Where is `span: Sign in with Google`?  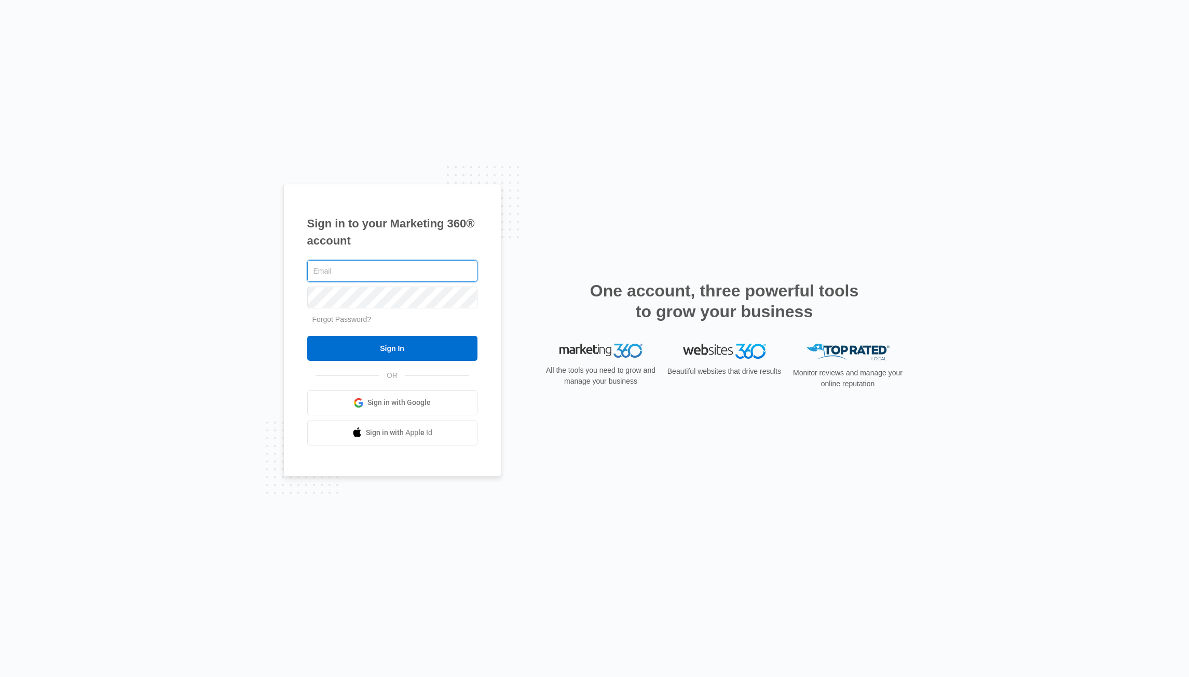 span: Sign in with Google is located at coordinates (399, 402).